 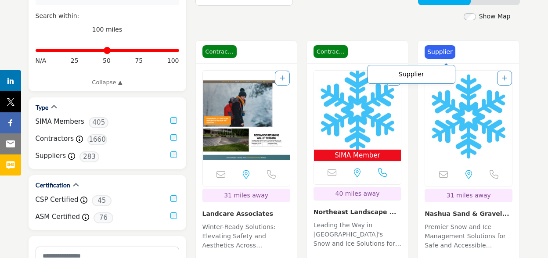 I want to click on span: 75, so click(x=139, y=61).